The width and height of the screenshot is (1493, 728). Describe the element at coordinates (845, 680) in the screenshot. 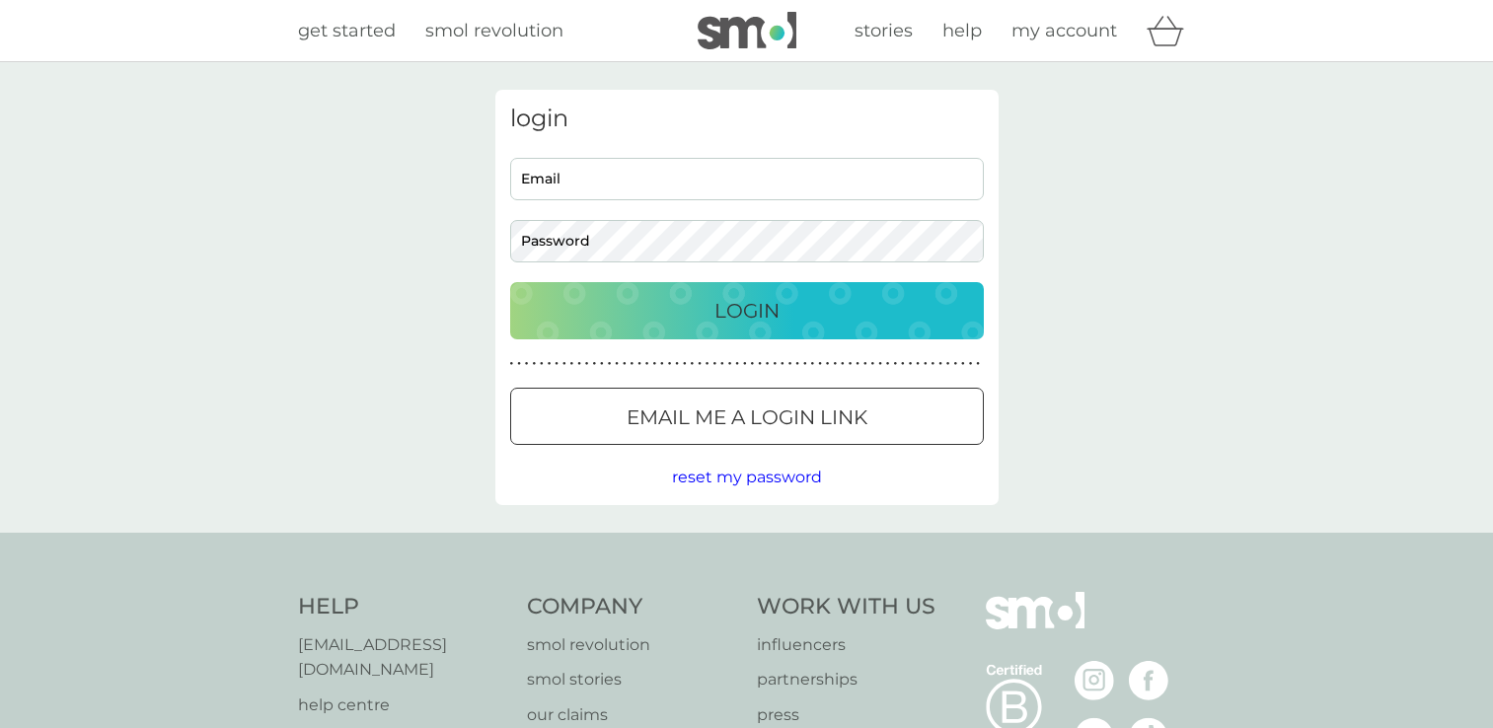

I see `a: partnerships` at that location.